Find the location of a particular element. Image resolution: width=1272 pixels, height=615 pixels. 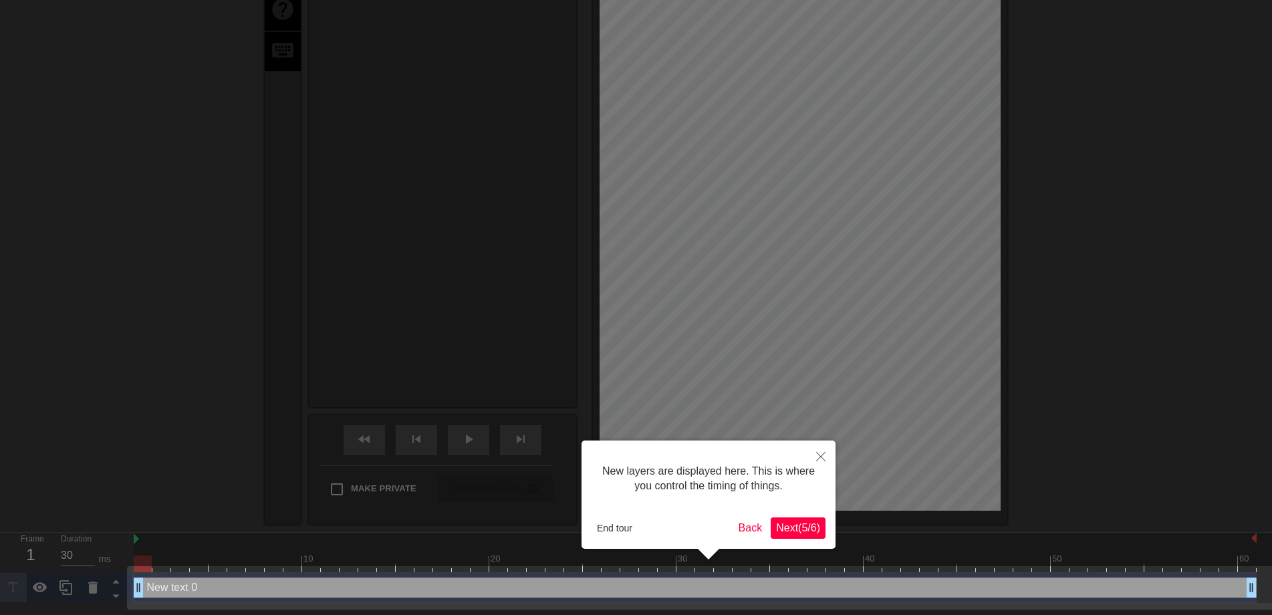

button: Back is located at coordinates (751, 528).